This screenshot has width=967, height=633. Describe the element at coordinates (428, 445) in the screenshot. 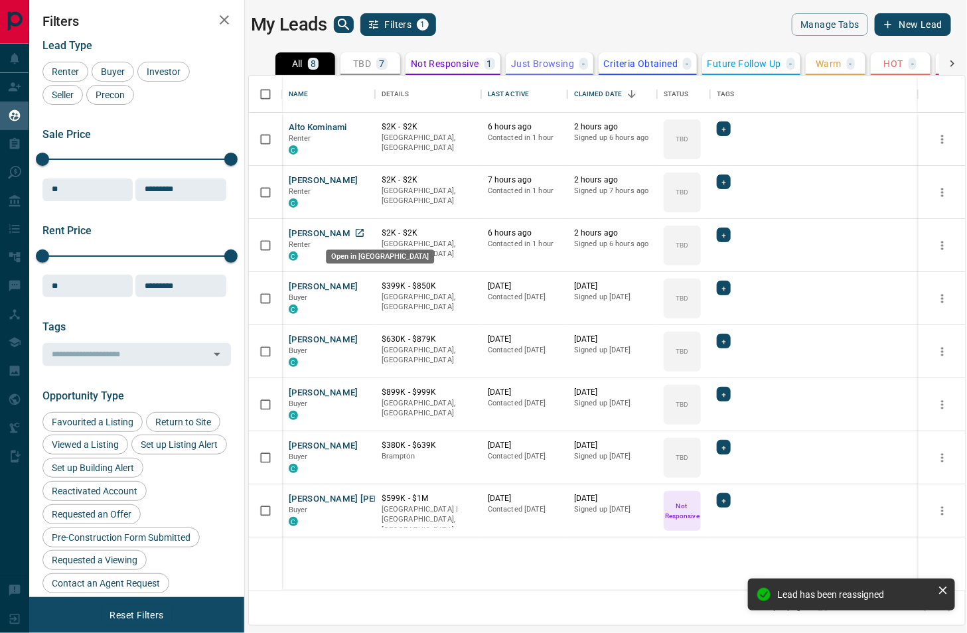

I see `p: $380K - $639K` at that location.